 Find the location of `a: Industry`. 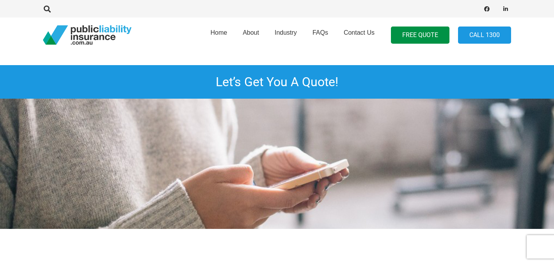

a: Industry is located at coordinates (286, 35).